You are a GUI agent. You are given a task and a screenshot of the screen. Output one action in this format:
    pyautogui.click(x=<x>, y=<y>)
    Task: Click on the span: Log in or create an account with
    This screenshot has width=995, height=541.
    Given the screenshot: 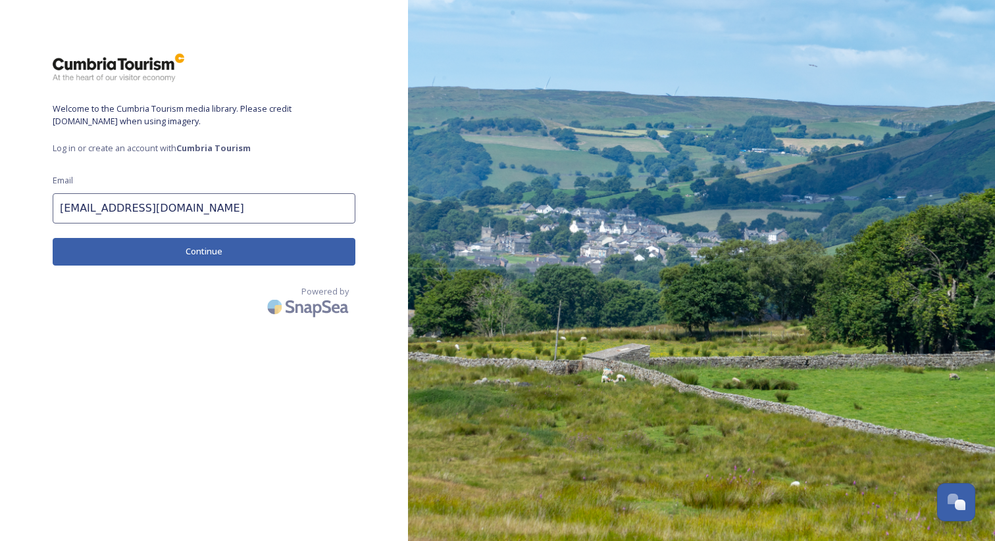 What is the action you would take?
    pyautogui.click(x=204, y=148)
    